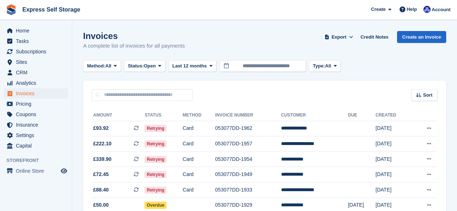 The height and width of the screenshot is (211, 457). What do you see at coordinates (427, 9) in the screenshot?
I see `img: Vahnika Batchu` at bounding box center [427, 9].